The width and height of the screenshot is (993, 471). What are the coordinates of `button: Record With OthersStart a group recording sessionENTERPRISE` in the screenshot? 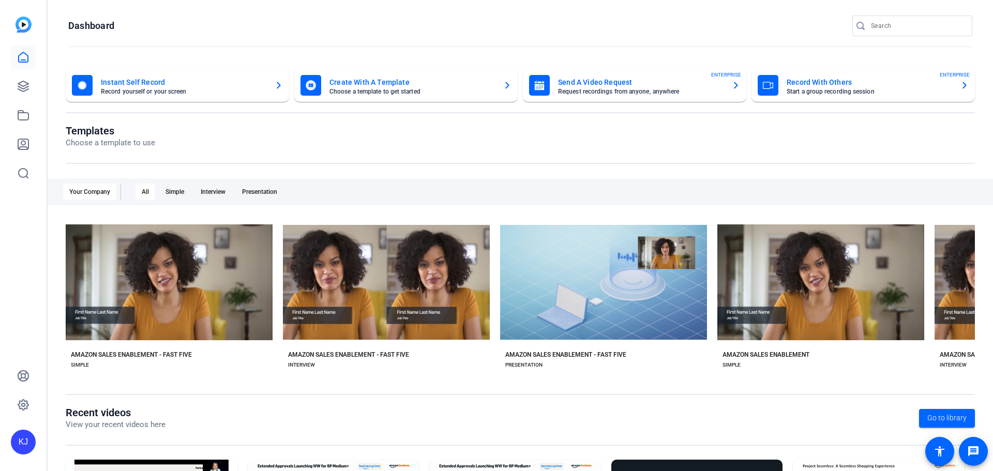 It's located at (863, 85).